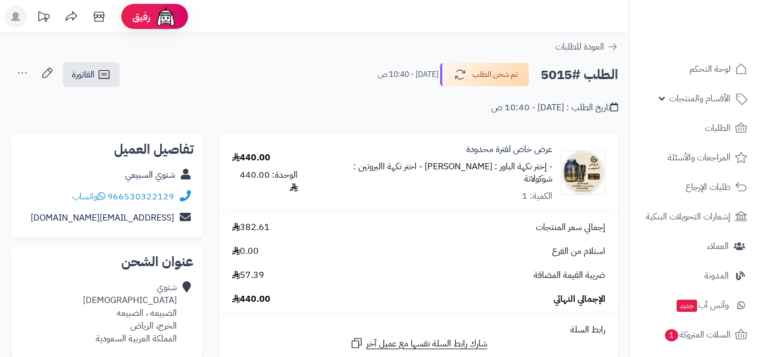 The height and width of the screenshot is (357, 760). Describe the element at coordinates (688, 216) in the screenshot. I see `span: إشعارات التحويلات البنكية` at that location.